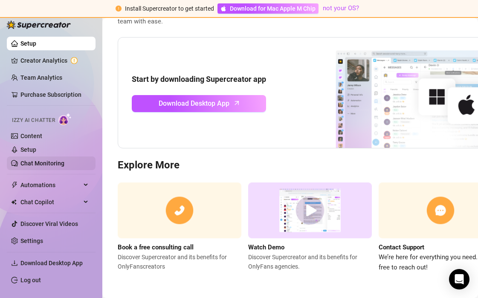  What do you see at coordinates (199, 79) in the screenshot?
I see `strong: Start by downloading Supercreator app` at bounding box center [199, 79].